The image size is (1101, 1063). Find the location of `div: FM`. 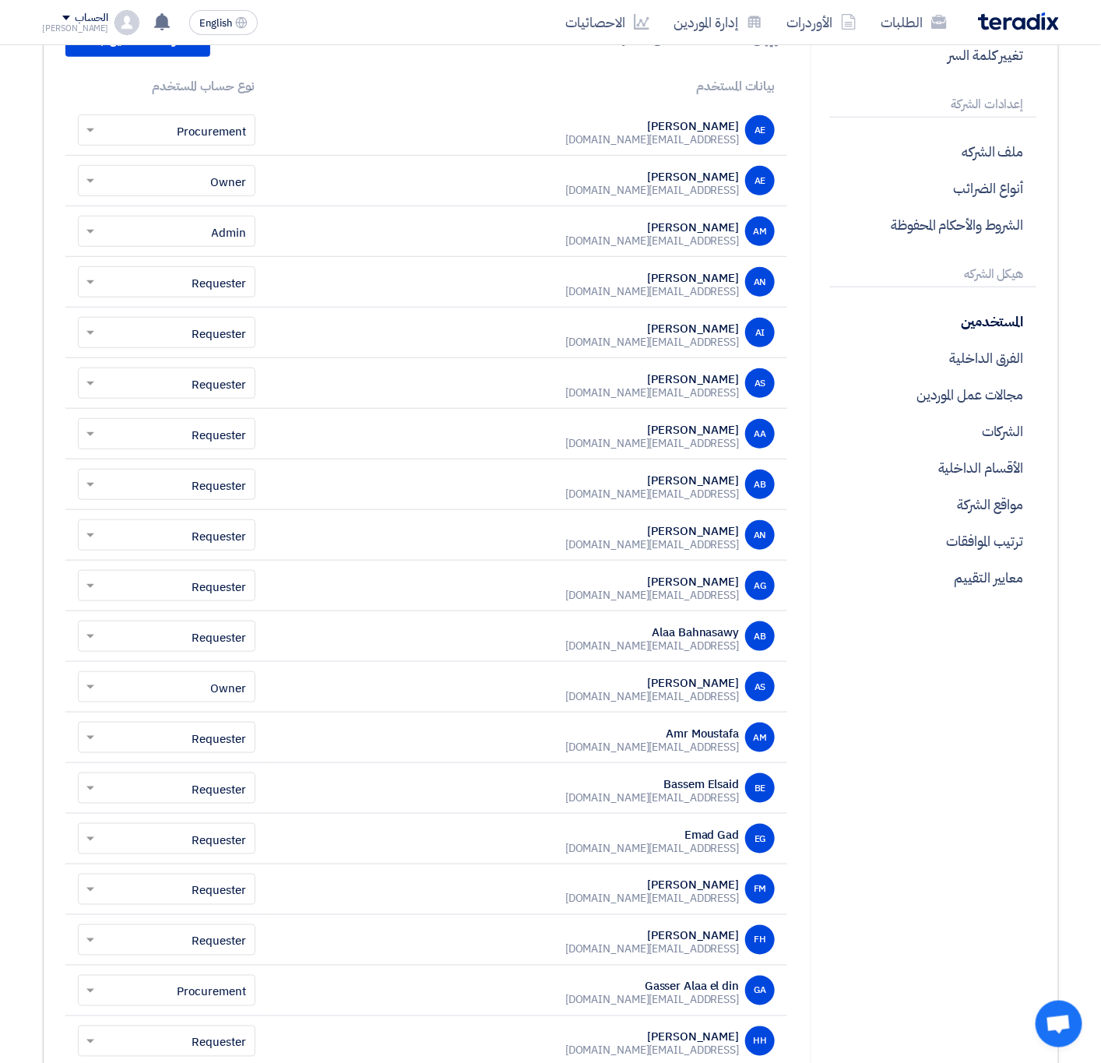

div: FM is located at coordinates (760, 889).